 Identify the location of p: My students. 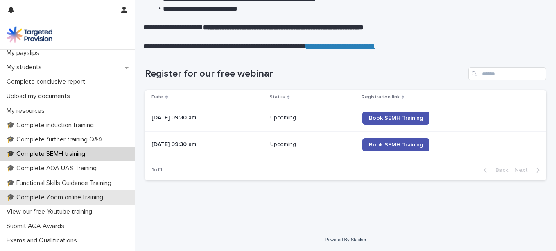
(26, 67).